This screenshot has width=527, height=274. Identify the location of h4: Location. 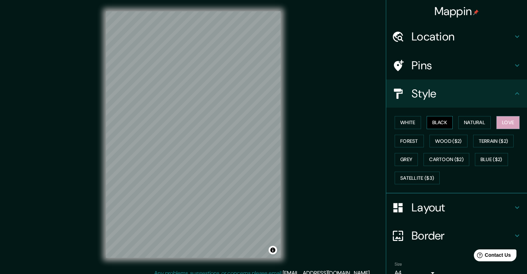
(463, 37).